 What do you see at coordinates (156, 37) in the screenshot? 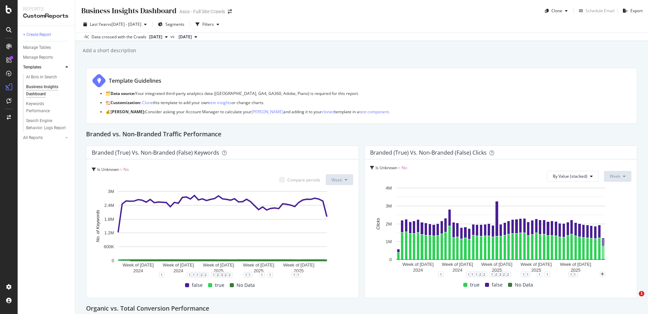
I see `span: 2025 Aug. 26th` at bounding box center [156, 37].